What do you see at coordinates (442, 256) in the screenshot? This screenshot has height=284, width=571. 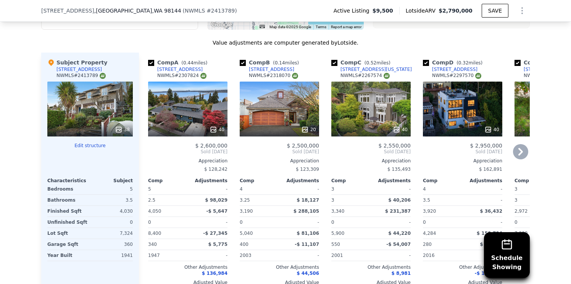 I see `div: 2016` at bounding box center [442, 256].